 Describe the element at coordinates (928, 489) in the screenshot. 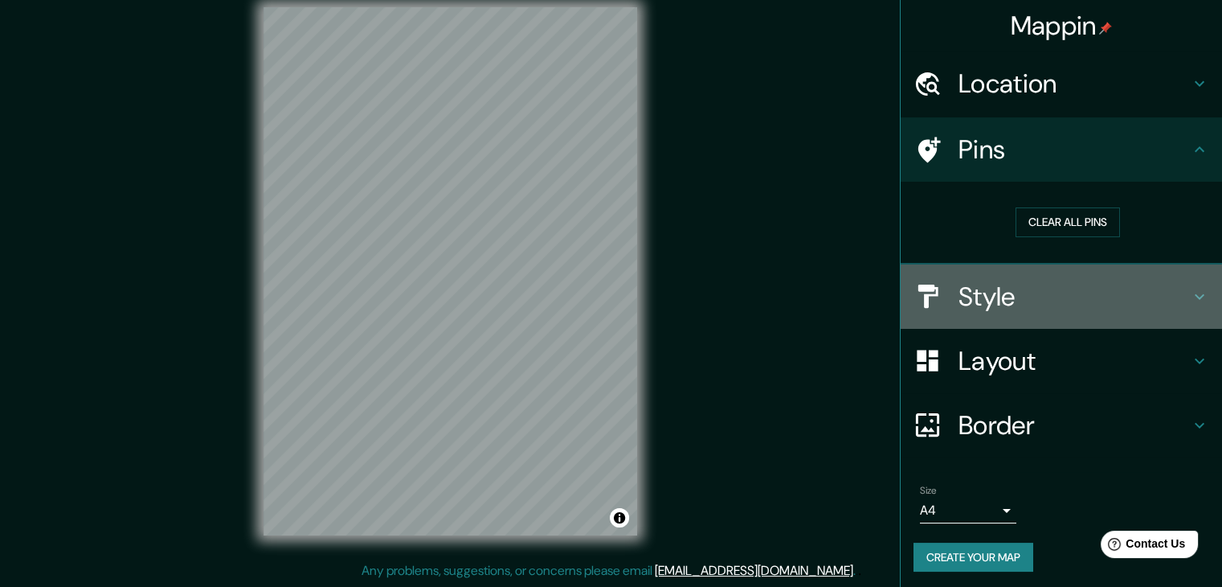

I see `label: Size` at that location.